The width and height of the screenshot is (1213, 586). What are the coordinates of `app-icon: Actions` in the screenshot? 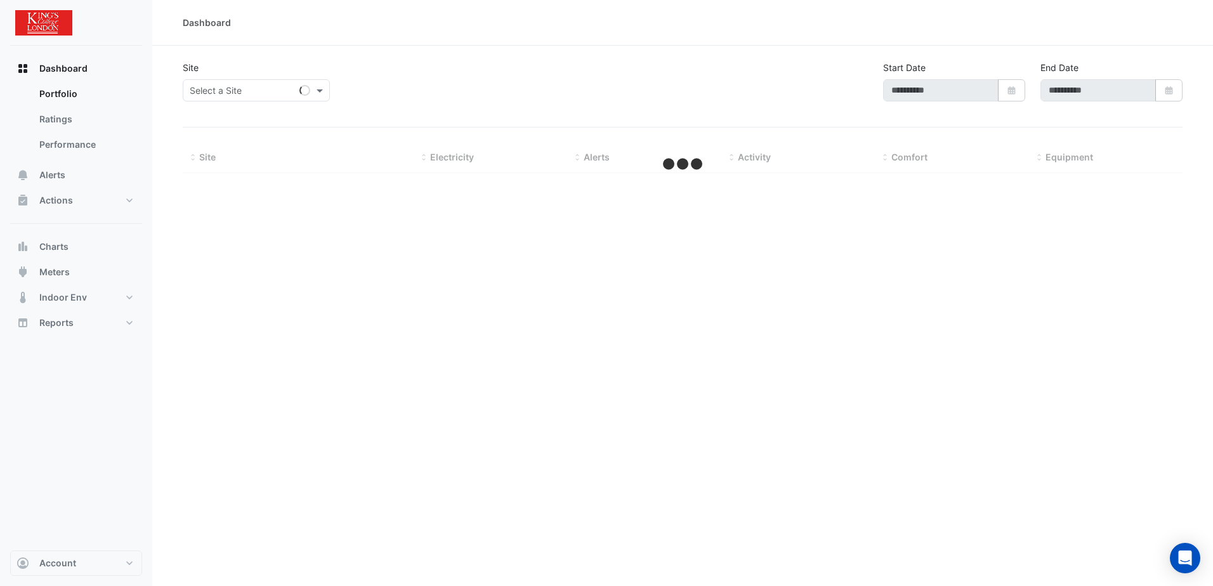 It's located at (23, 200).